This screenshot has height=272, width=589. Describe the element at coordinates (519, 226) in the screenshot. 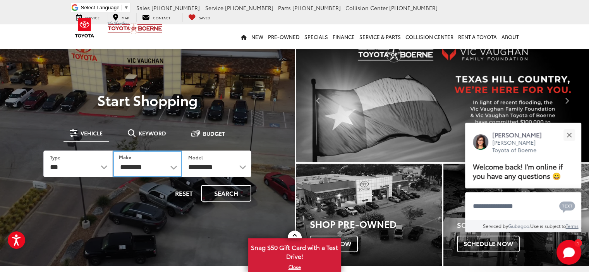

I see `a: Gubagoo.` at that location.